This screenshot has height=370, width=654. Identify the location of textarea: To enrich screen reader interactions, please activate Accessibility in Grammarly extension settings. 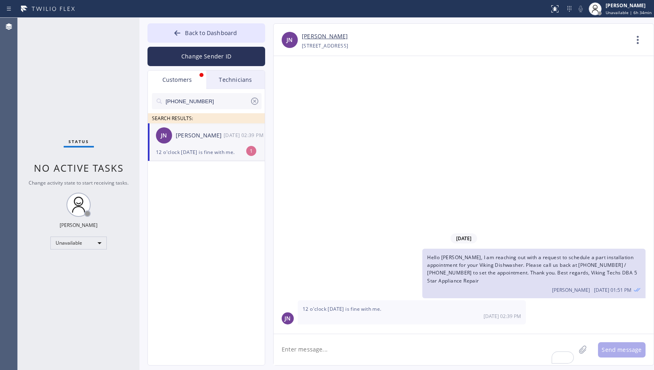
(424, 349).